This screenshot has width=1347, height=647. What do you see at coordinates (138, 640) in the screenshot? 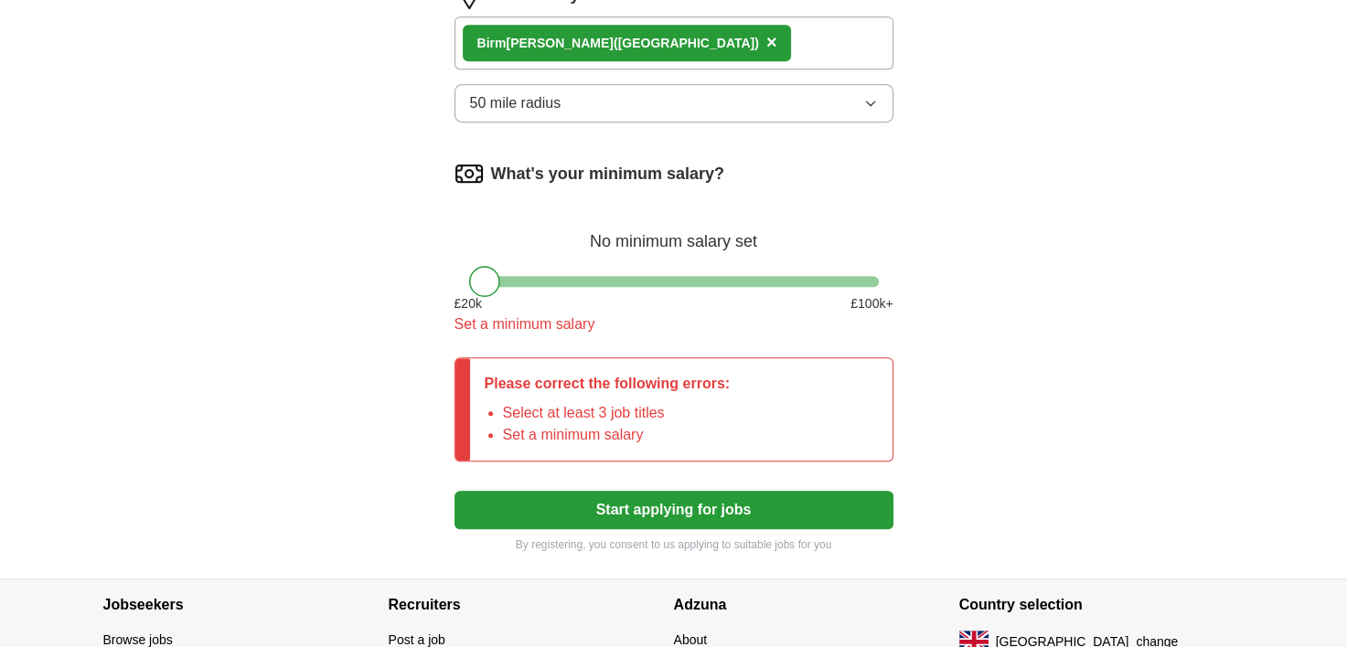
I see `a: Browse jobs` at bounding box center [138, 640].